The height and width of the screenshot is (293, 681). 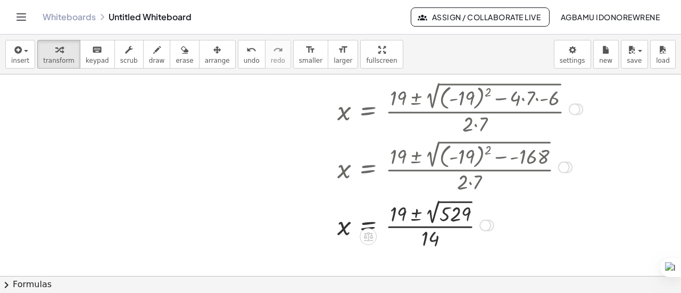 What do you see at coordinates (634, 54) in the screenshot?
I see `button: save` at bounding box center [634, 54].